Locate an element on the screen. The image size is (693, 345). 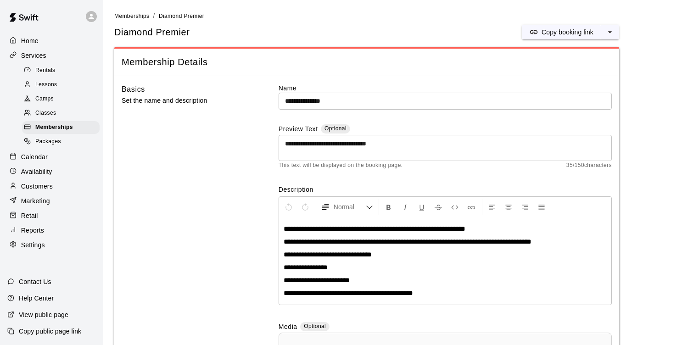
div: Classes is located at coordinates (61, 113).